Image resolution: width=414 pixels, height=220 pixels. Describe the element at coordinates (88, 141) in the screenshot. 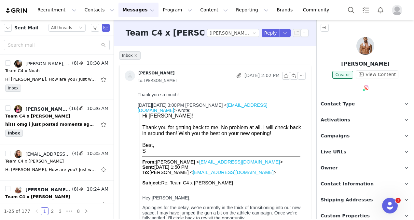

I see `p: If it works on your end, feel free to keep us on your radar for October/November, that timing mig...` at that location.